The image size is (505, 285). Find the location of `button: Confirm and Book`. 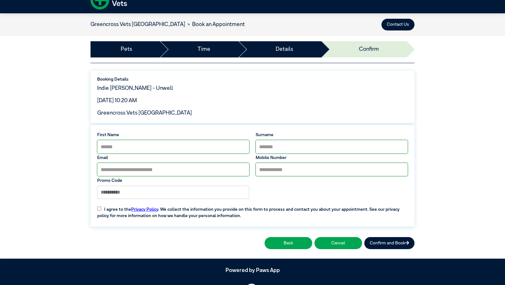

button: Confirm and Book is located at coordinates (390, 243).